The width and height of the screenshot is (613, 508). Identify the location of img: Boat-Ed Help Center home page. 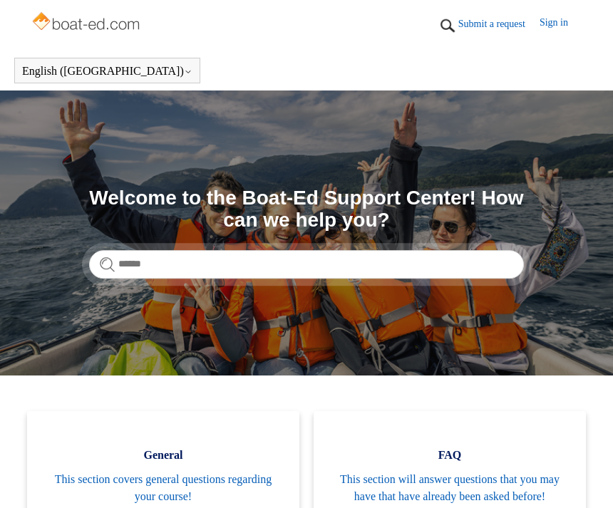
(87, 23).